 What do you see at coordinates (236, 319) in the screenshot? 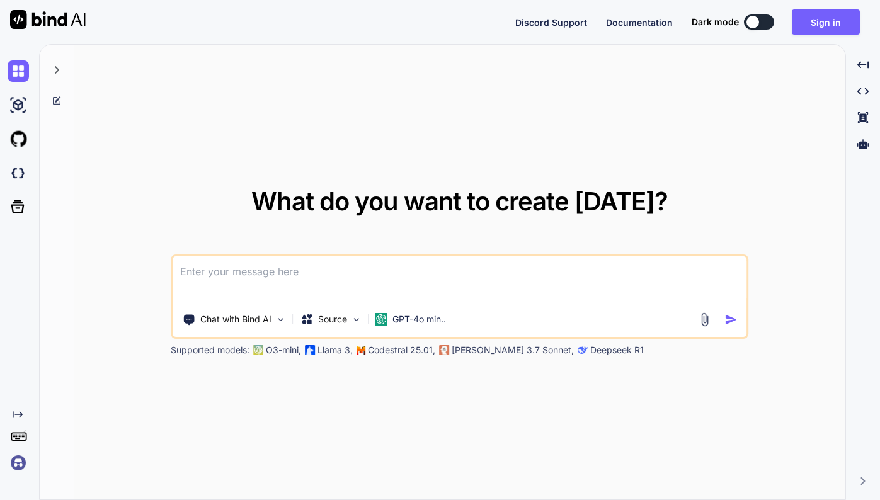
I see `p: Chat with Bind AI` at bounding box center [236, 319].